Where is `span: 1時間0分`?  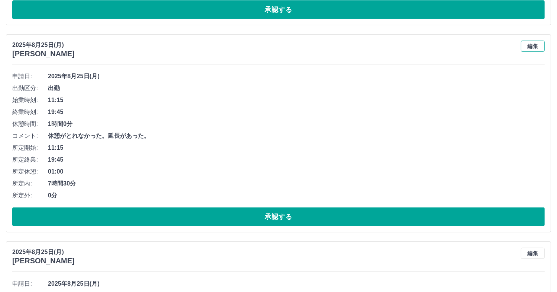
span: 1時間0分 is located at coordinates (296, 124).